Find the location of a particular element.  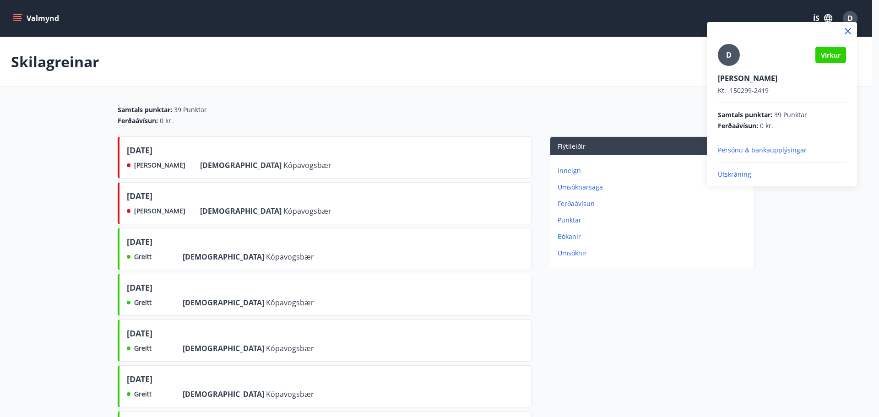

span: D is located at coordinates (728, 55).